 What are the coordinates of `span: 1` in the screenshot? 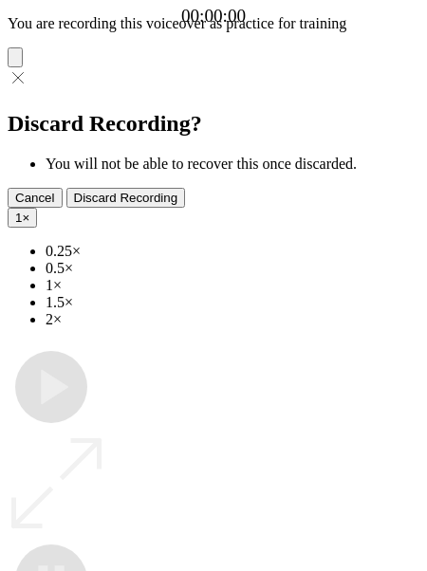 It's located at (18, 217).